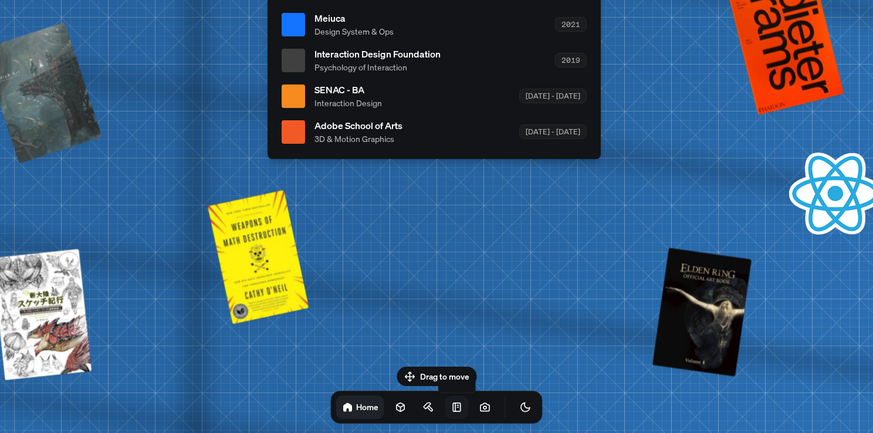 The image size is (873, 433). What do you see at coordinates (377, 67) in the screenshot?
I see `span: Psychology of Interaction` at bounding box center [377, 67].